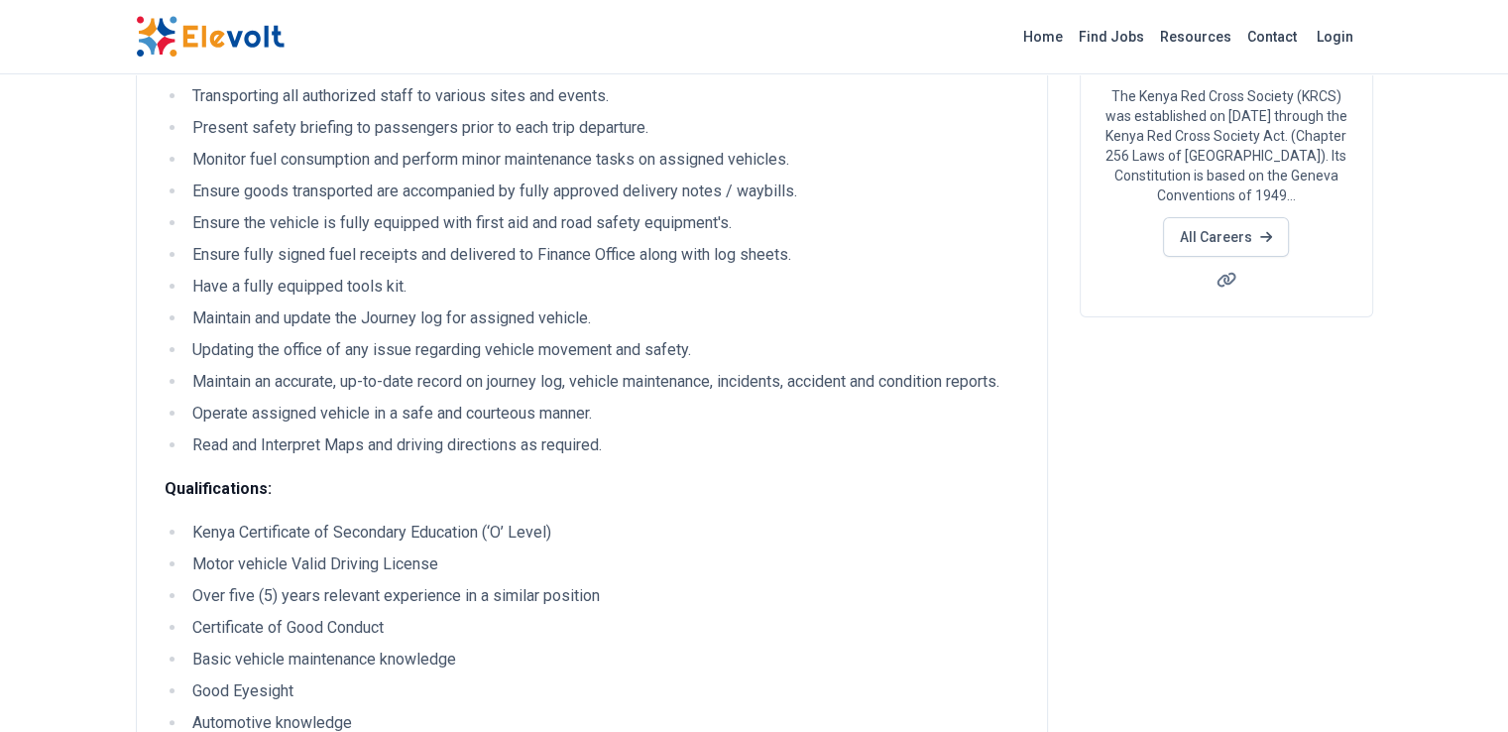 Image resolution: width=1508 pixels, height=732 pixels. What do you see at coordinates (1196, 37) in the screenshot?
I see `a: Resources` at bounding box center [1196, 37].